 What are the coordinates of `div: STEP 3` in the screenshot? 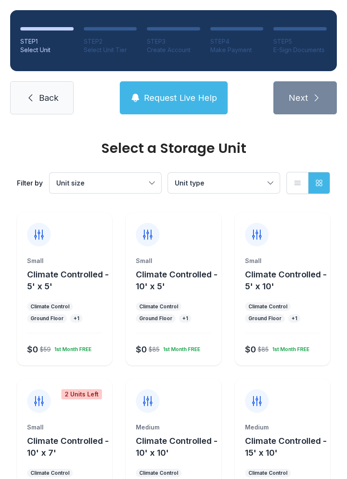 It's located at (174, 42).